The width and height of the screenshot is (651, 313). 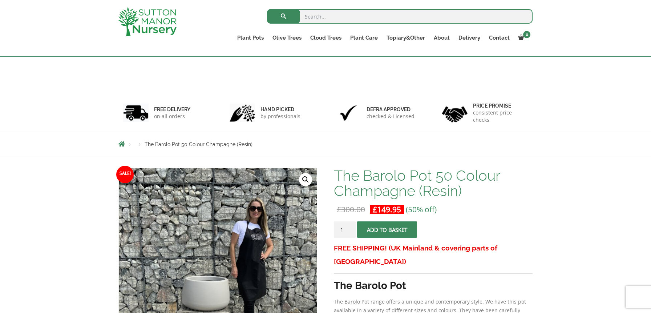 I want to click on bdi: 300.00, so click(x=351, y=209).